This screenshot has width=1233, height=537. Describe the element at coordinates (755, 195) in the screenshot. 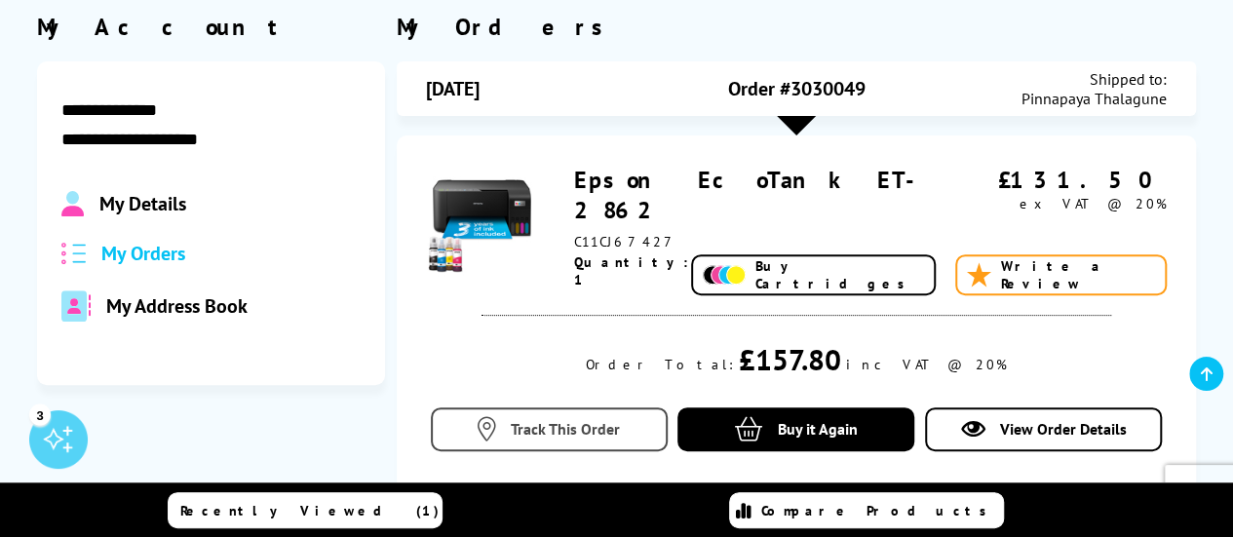

I see `a: Epson EcoTank ET-2862` at that location.